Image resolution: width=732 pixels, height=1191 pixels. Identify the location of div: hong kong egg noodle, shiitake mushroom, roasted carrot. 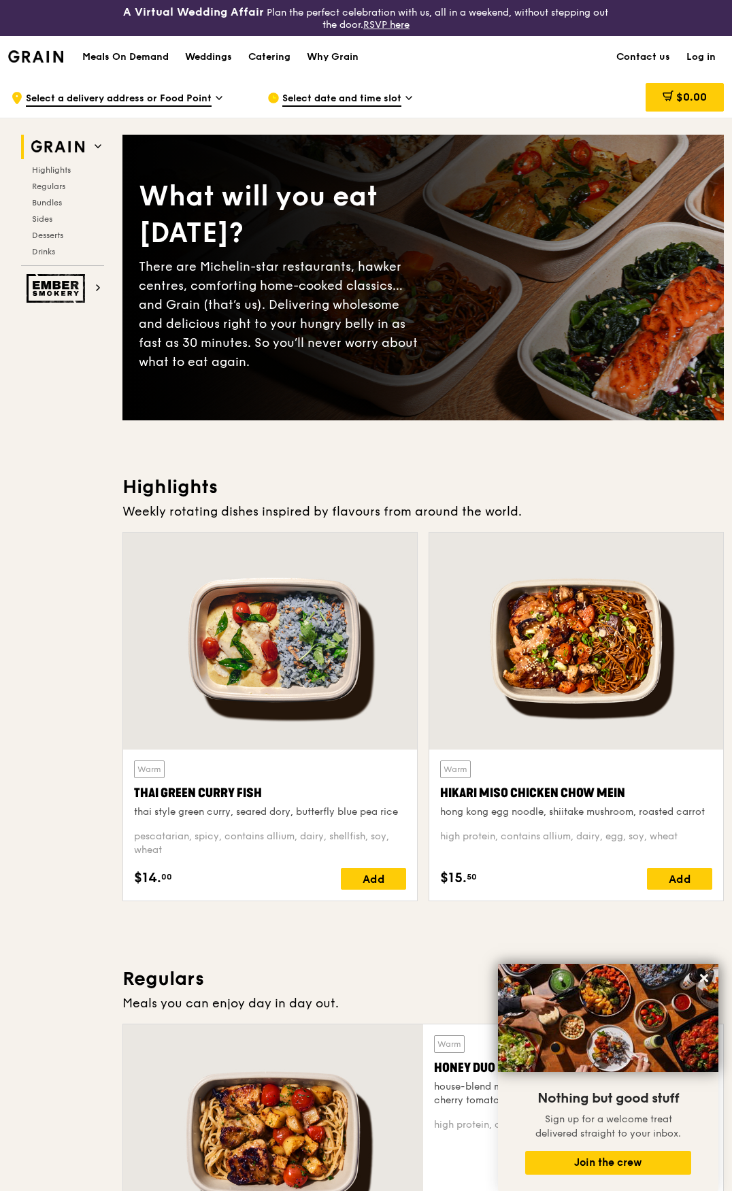
(576, 812).